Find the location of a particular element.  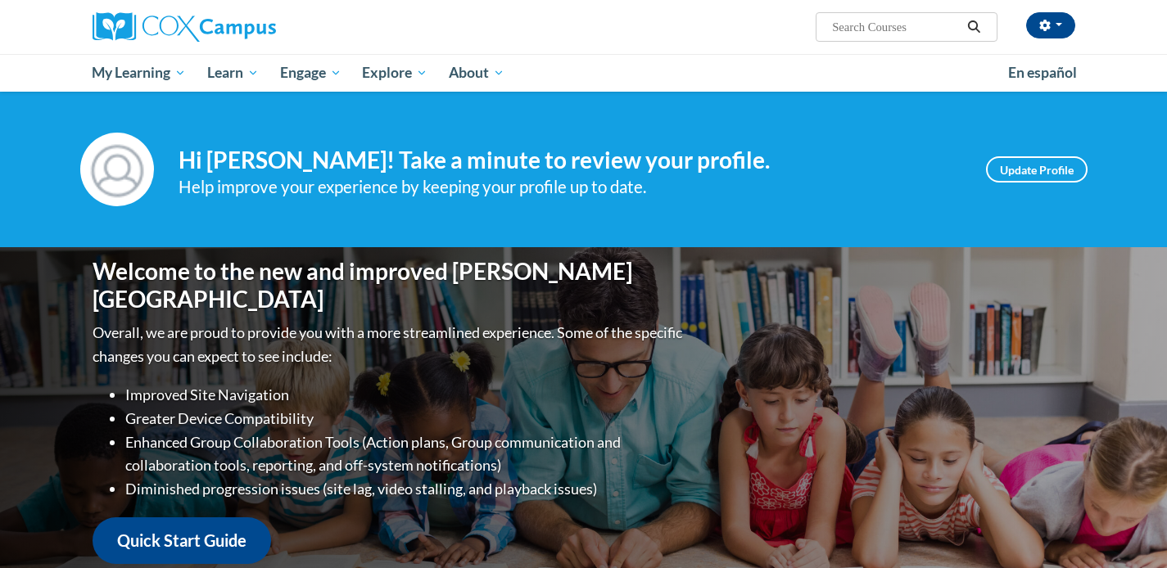

span: Learn is located at coordinates (232, 73).